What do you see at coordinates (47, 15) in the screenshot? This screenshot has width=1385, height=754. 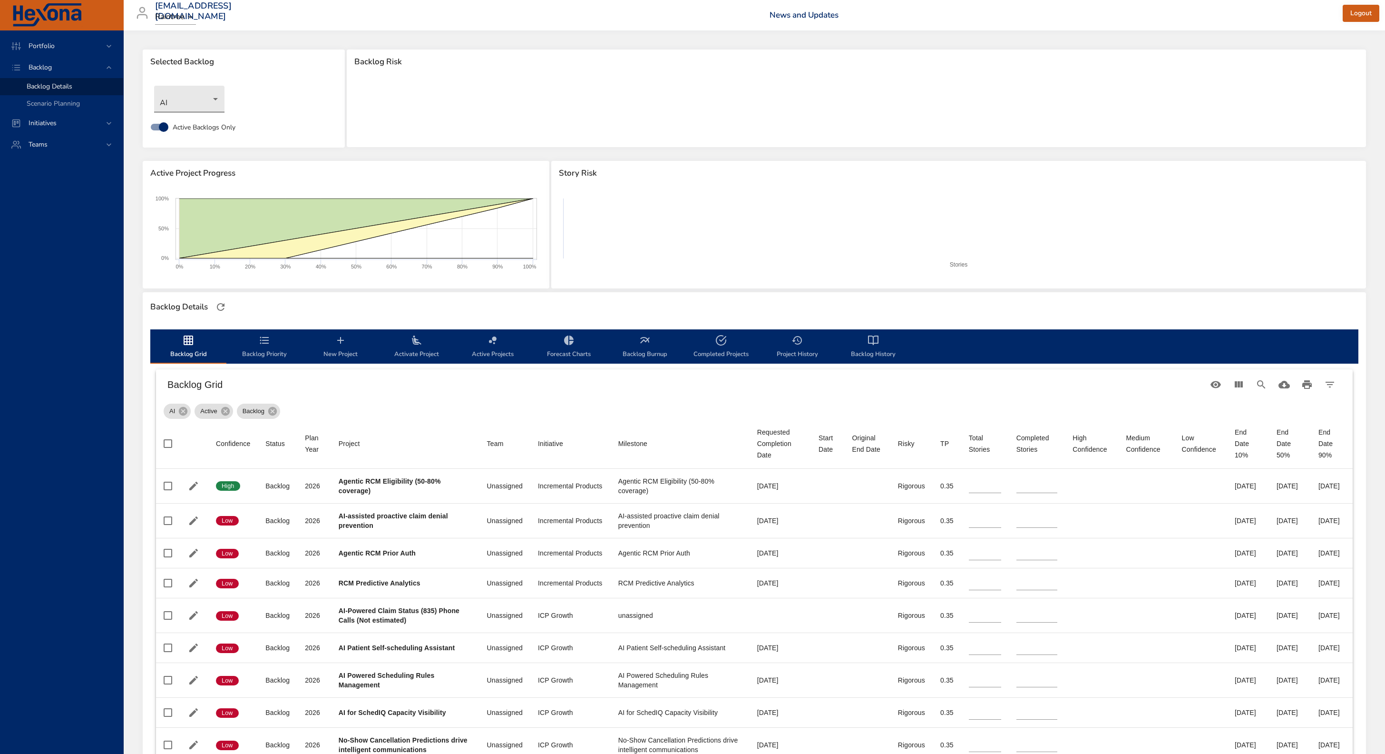 I see `img: Hexona` at bounding box center [47, 15].